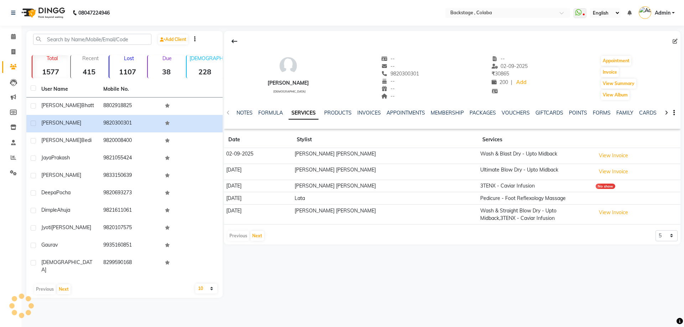  I want to click on td: 02-09-2025, so click(258, 156).